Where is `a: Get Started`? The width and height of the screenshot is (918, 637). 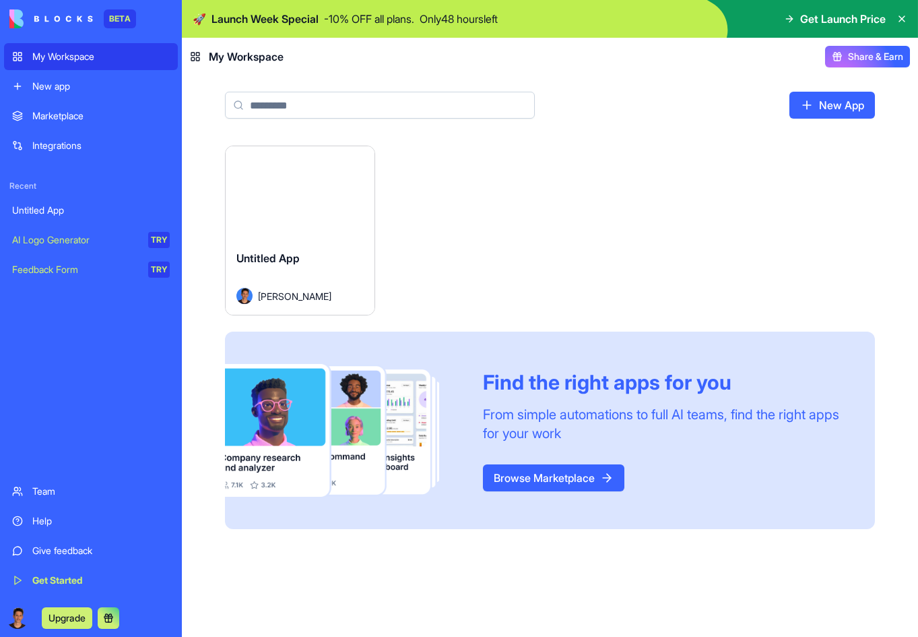
a: Get Started is located at coordinates (91, 580).